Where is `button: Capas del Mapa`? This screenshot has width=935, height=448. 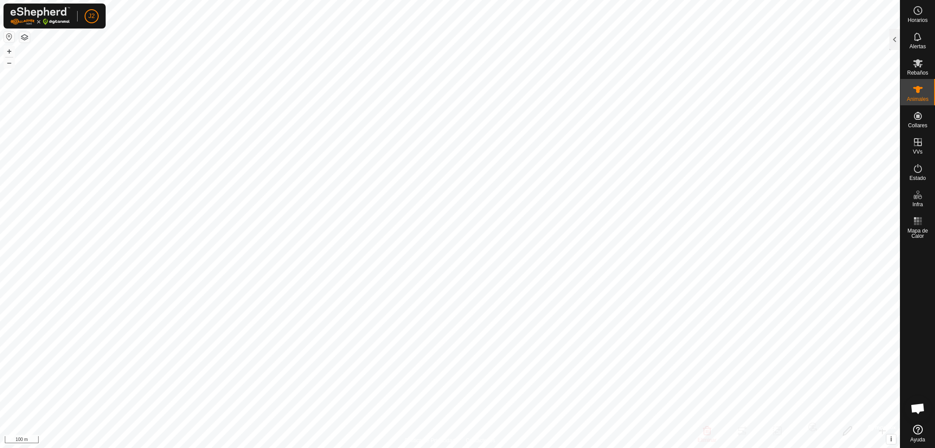 button: Capas del Mapa is located at coordinates (25, 37).